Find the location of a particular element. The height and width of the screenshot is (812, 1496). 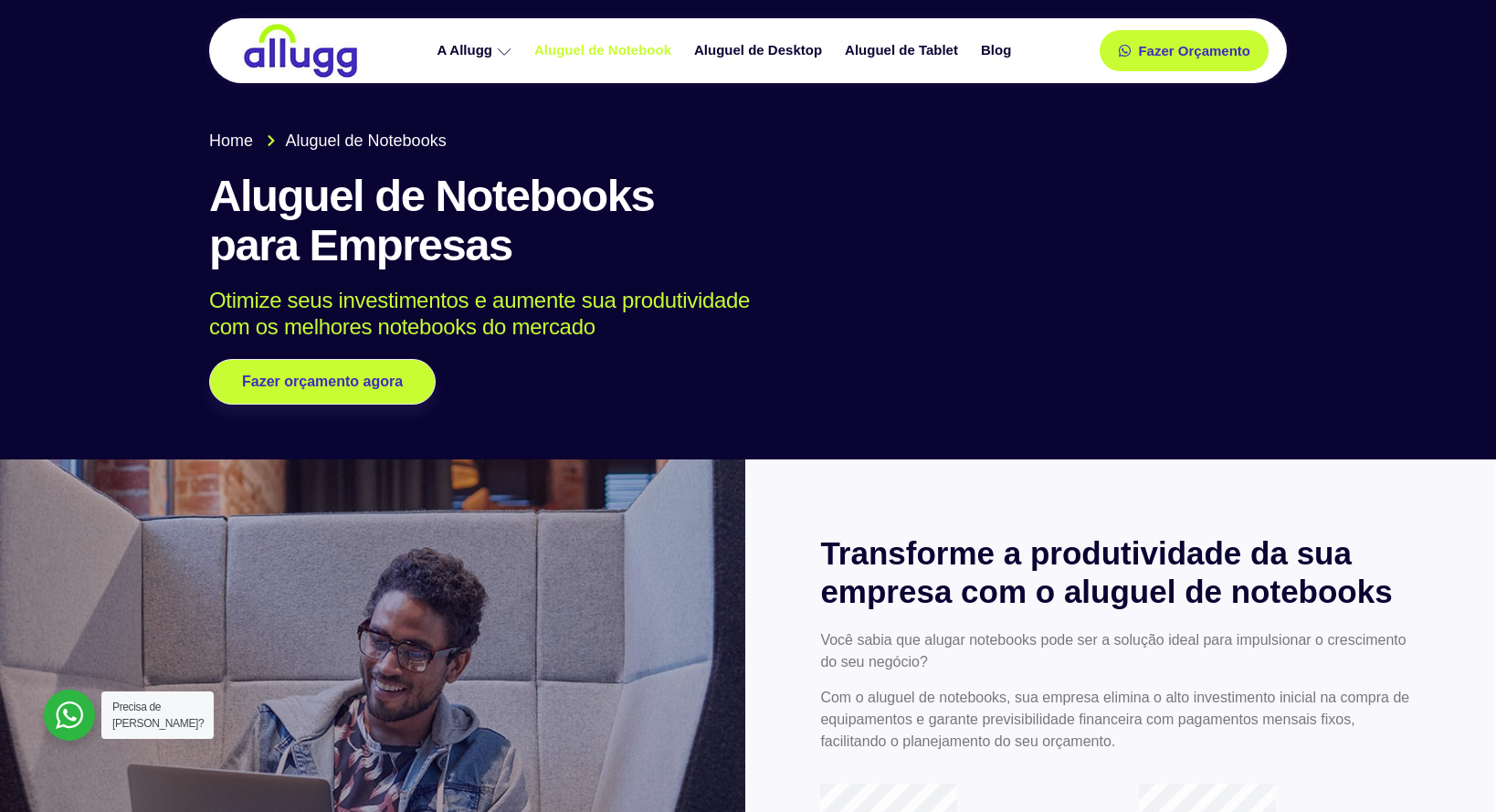

h2: Transforme a produtividade da sua empresa com o aluguel de notebooks is located at coordinates (1120, 572).